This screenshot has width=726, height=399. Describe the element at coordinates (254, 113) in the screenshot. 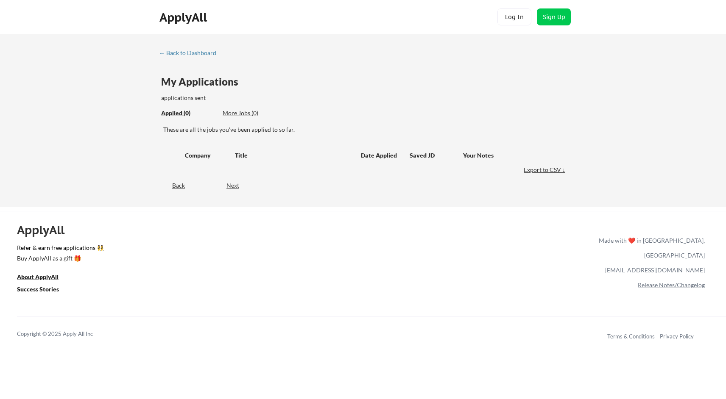

I see `div: More Jobs (0)` at that location.